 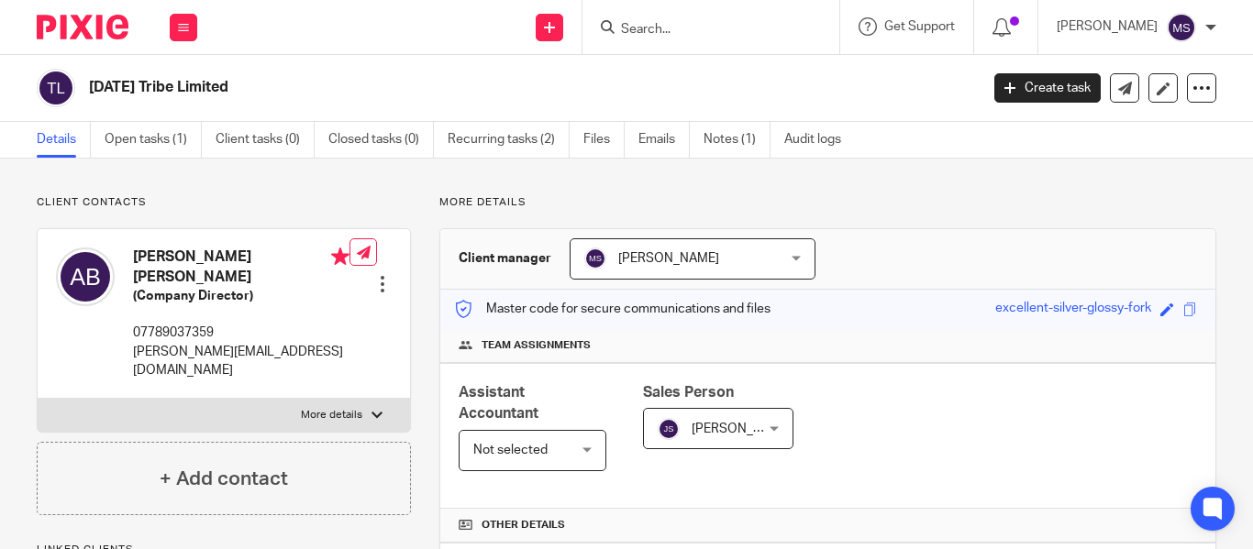 I want to click on span: Not selected, so click(x=510, y=450).